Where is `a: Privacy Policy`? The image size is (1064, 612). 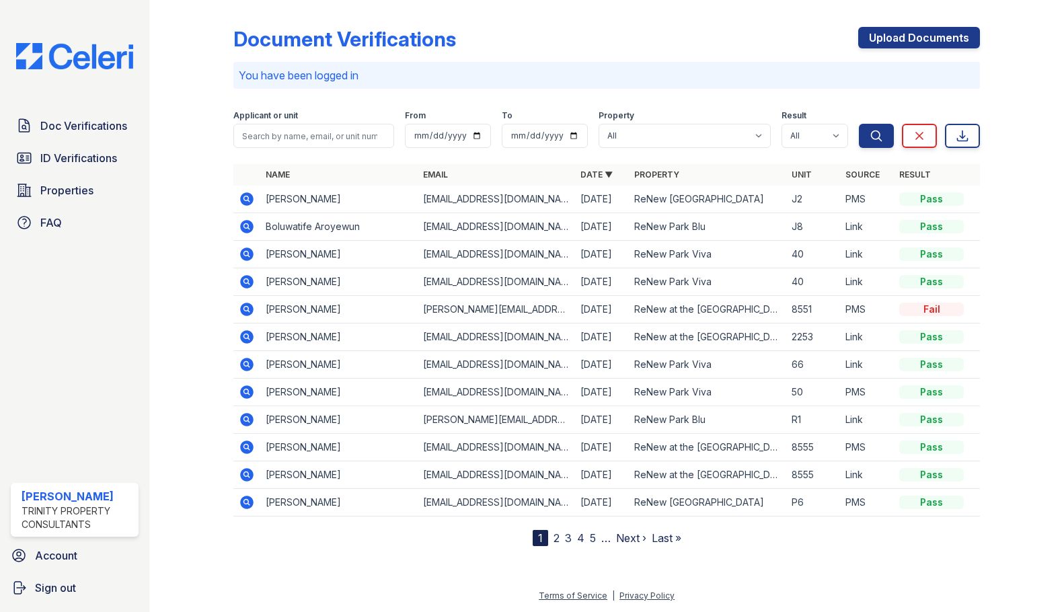
a: Privacy Policy is located at coordinates (647, 595).